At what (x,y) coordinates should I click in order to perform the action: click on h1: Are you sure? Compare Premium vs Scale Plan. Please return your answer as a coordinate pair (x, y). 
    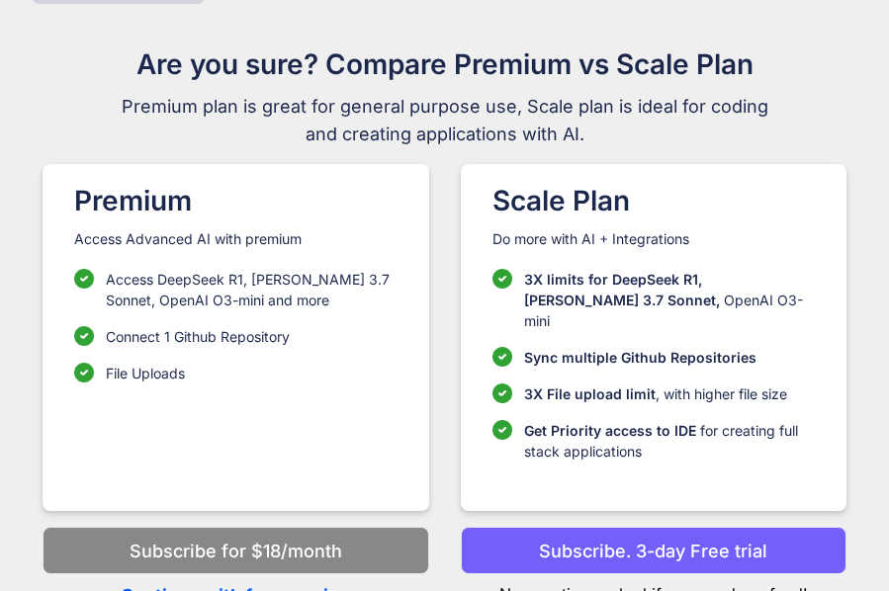
    Looking at the image, I should click on (445, 64).